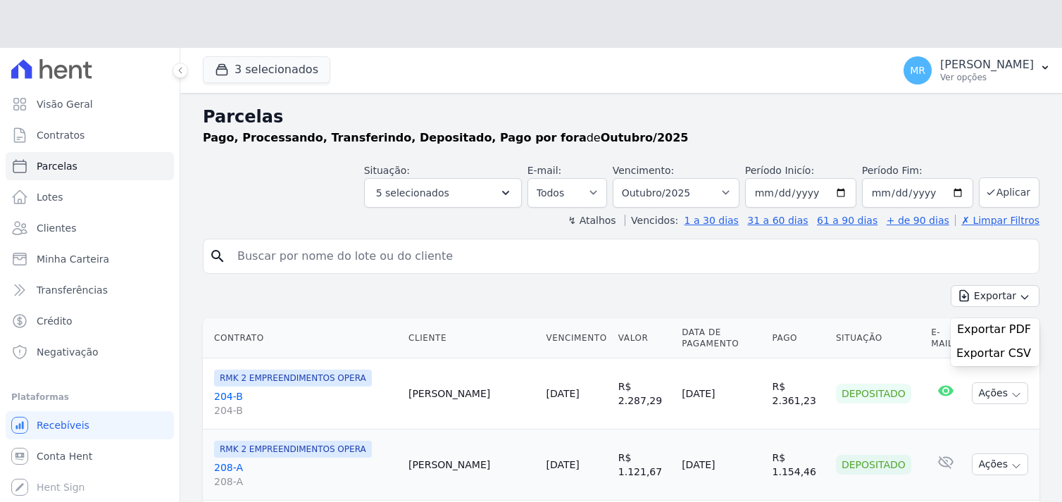 The width and height of the screenshot is (1062, 502). I want to click on span: Clientes, so click(56, 228).